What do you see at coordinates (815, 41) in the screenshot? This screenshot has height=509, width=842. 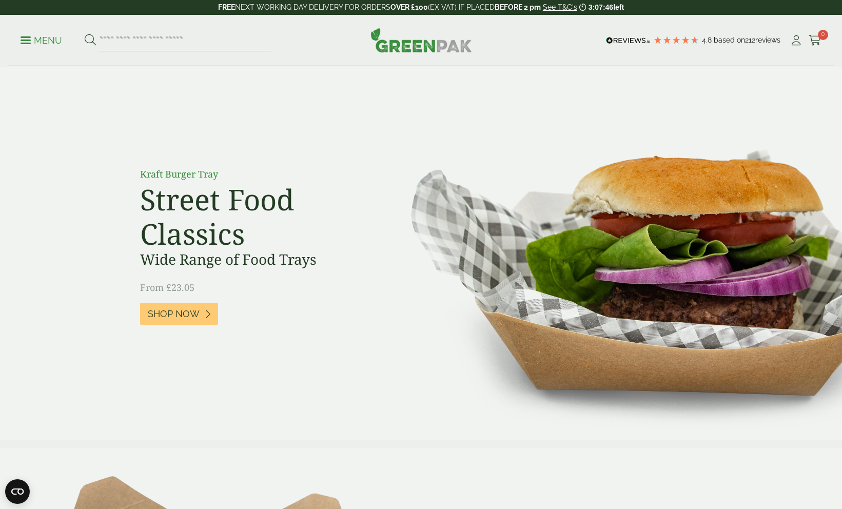 I see `i: Cart` at bounding box center [815, 41].